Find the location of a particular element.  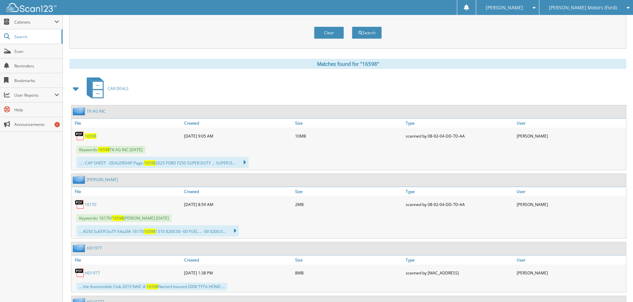

img: scan123-logo-white.svg is located at coordinates (32, 7).